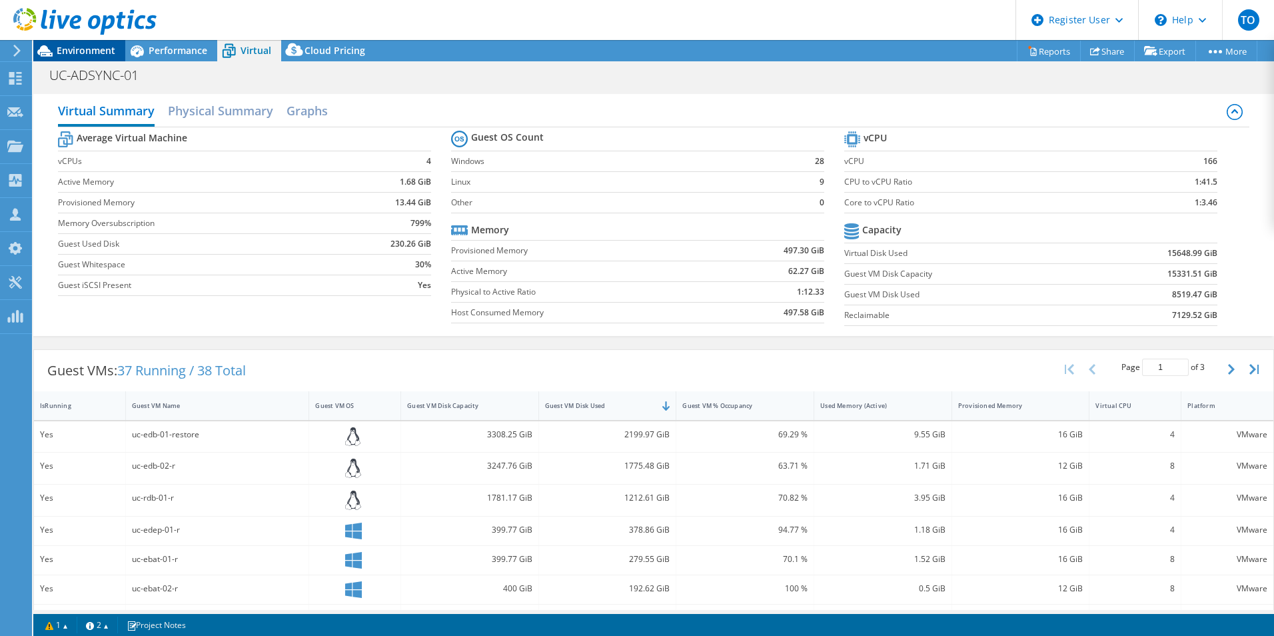 Image resolution: width=1274 pixels, height=636 pixels. What do you see at coordinates (600, 405) in the screenshot?
I see `div: Guest VM Disk Used` at bounding box center [600, 405].